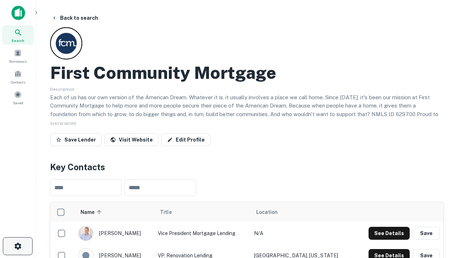  Describe the element at coordinates (302, 212) in the screenshot. I see `th: Location` at that location.